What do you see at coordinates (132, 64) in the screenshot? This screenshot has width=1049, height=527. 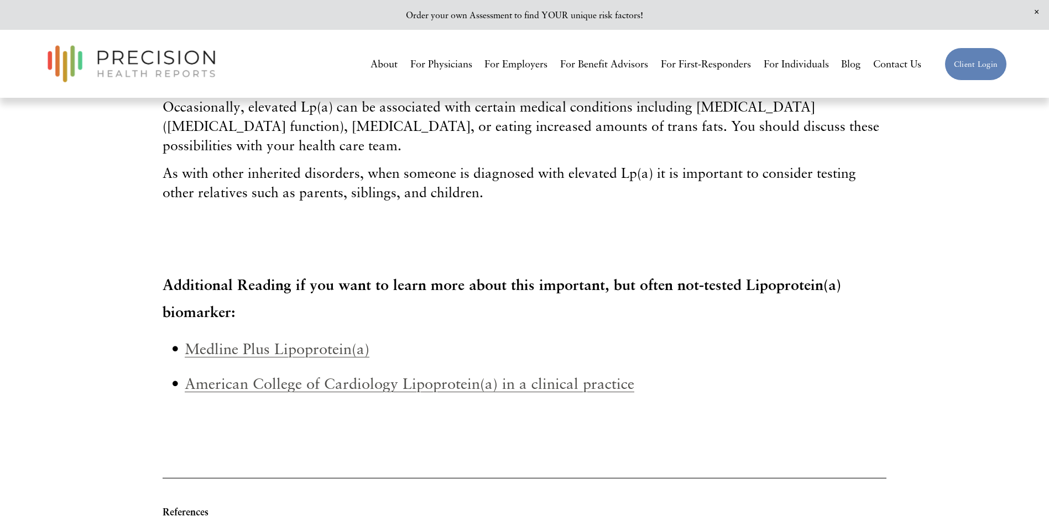 I see `img: Precision Health Reports` at bounding box center [132, 64].